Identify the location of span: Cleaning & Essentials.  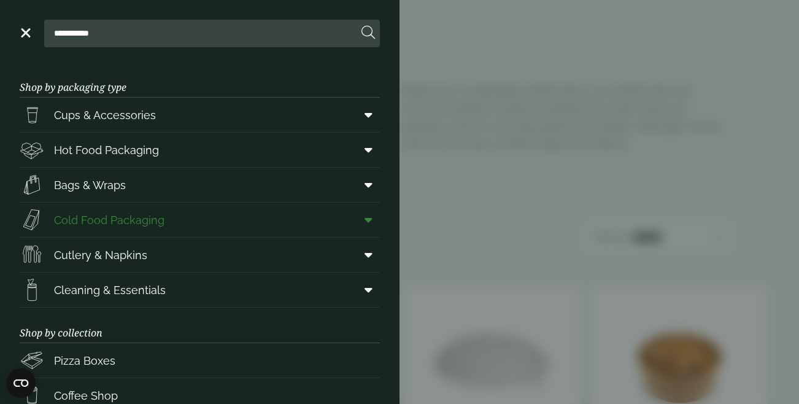
(110, 290).